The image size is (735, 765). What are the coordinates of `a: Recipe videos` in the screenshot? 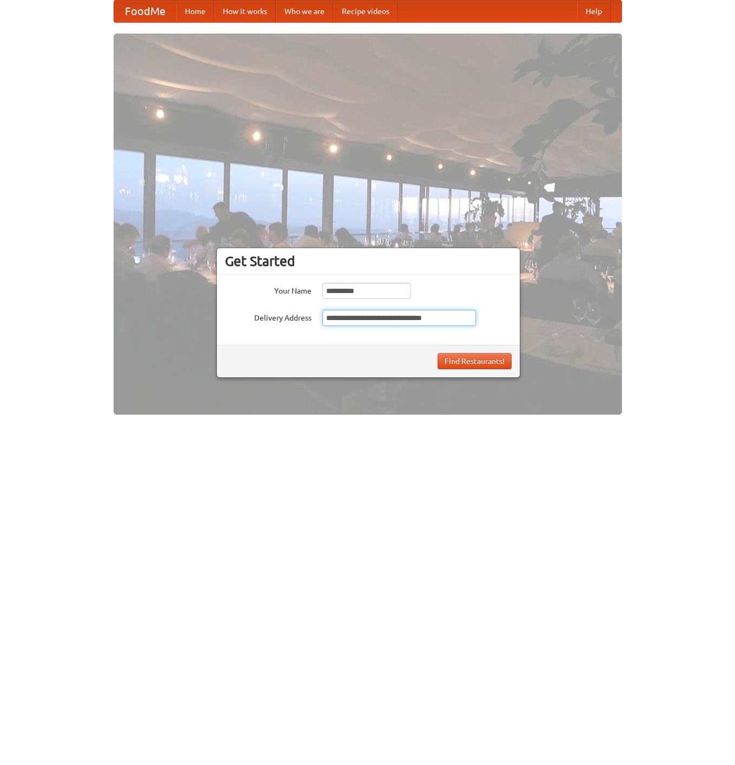 It's located at (366, 11).